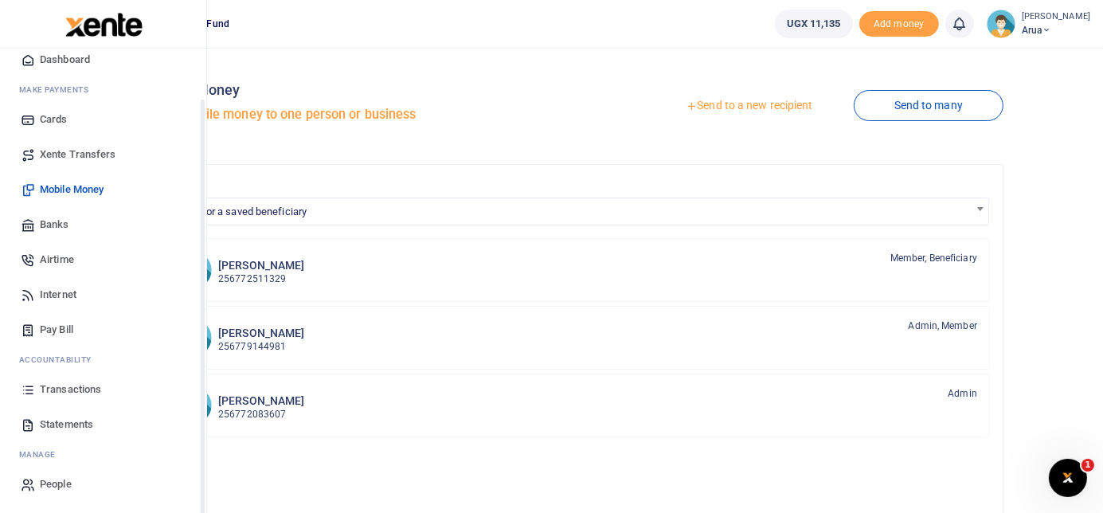 The image size is (1103, 513). What do you see at coordinates (56, 484) in the screenshot?
I see `span: People` at bounding box center [56, 484].